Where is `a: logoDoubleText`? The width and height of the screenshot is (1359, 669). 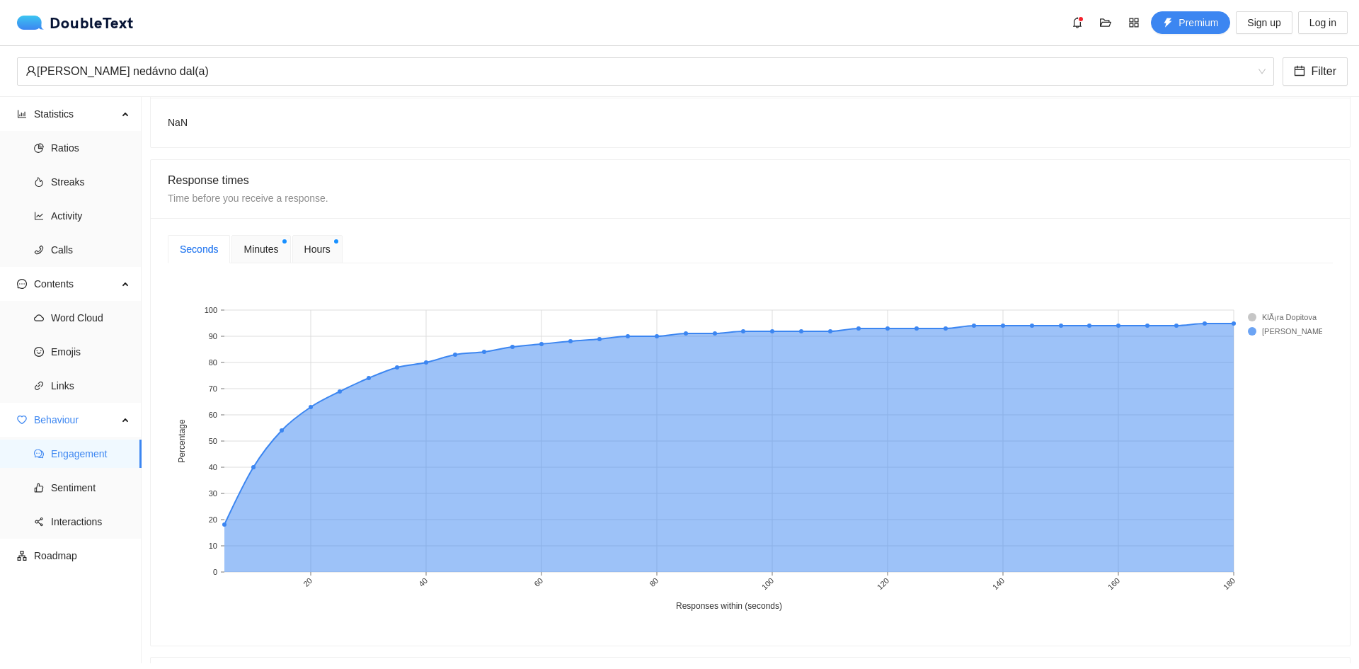
a: logoDoubleText is located at coordinates (75, 23).